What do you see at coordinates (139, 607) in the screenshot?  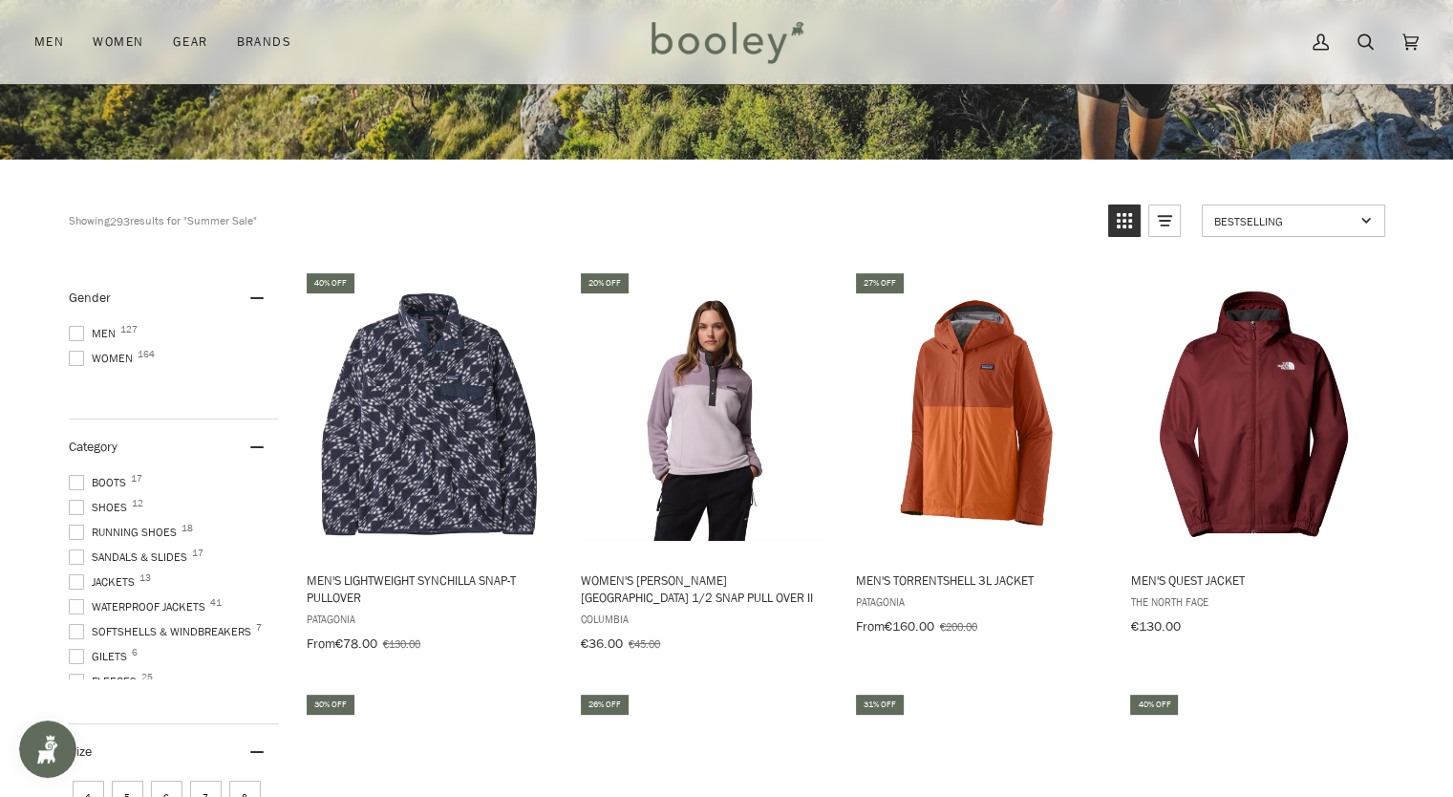 I see `span: Waterproof Jackets` at bounding box center [139, 607].